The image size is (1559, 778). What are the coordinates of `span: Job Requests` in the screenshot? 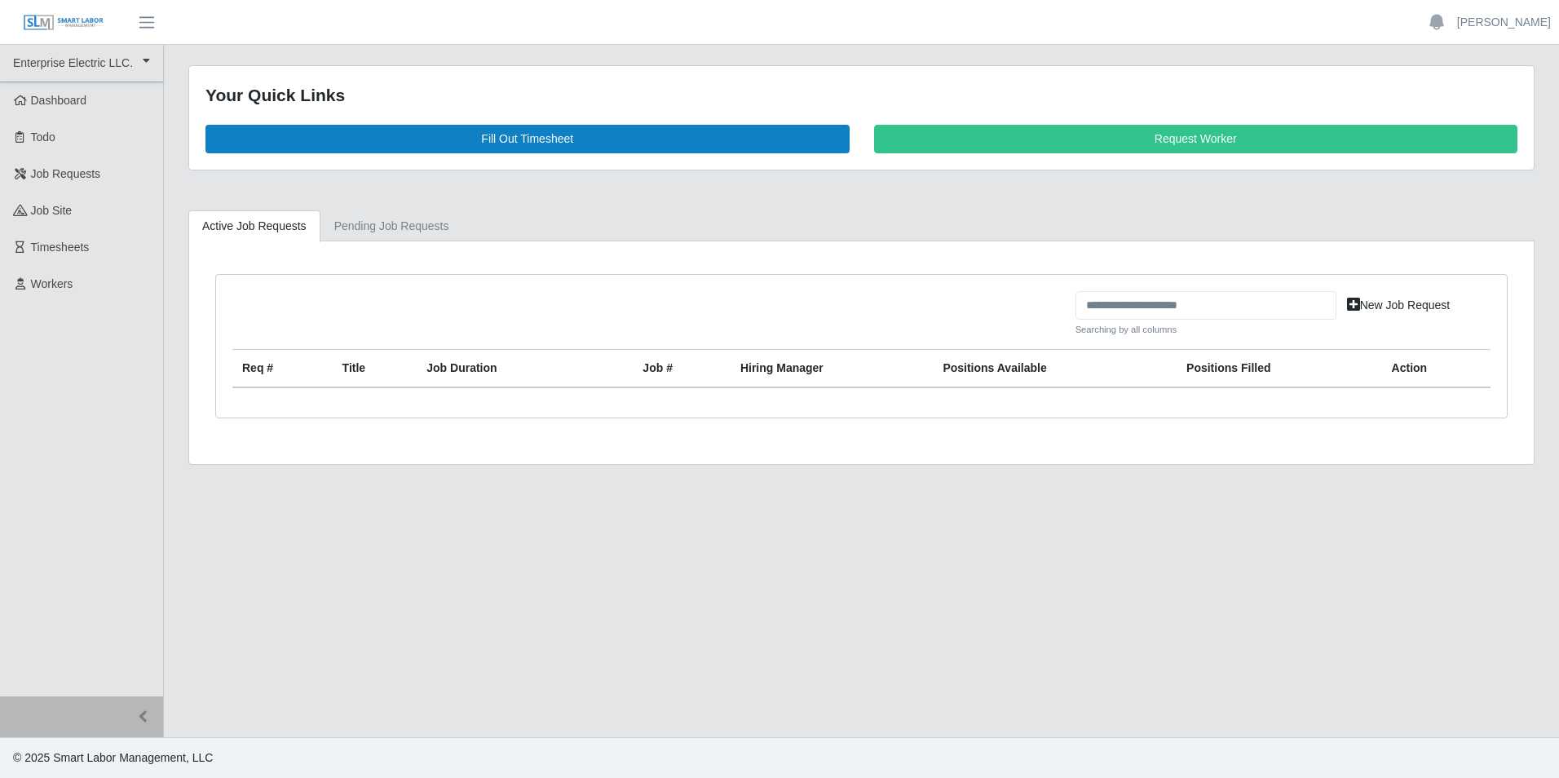 It's located at (66, 174).